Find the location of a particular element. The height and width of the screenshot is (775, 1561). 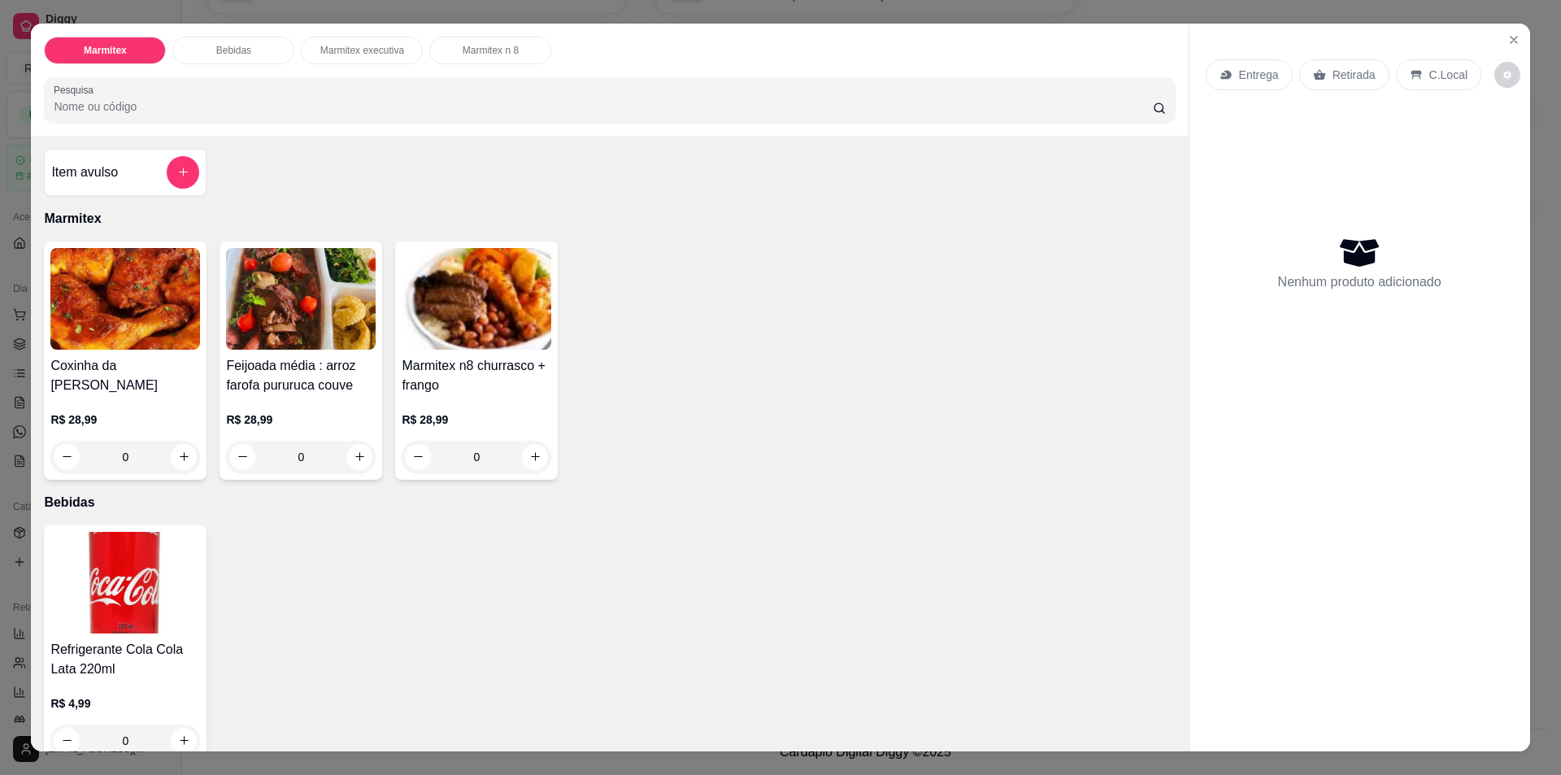

h4: Feijoada média : arroz farofa pururuca couve is located at coordinates (301, 376).